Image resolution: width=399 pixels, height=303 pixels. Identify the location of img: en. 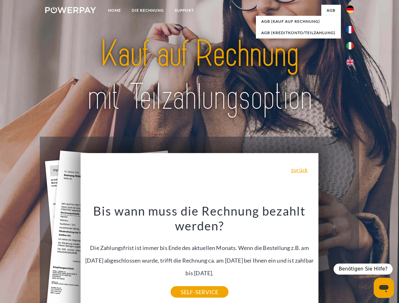
(350, 62).